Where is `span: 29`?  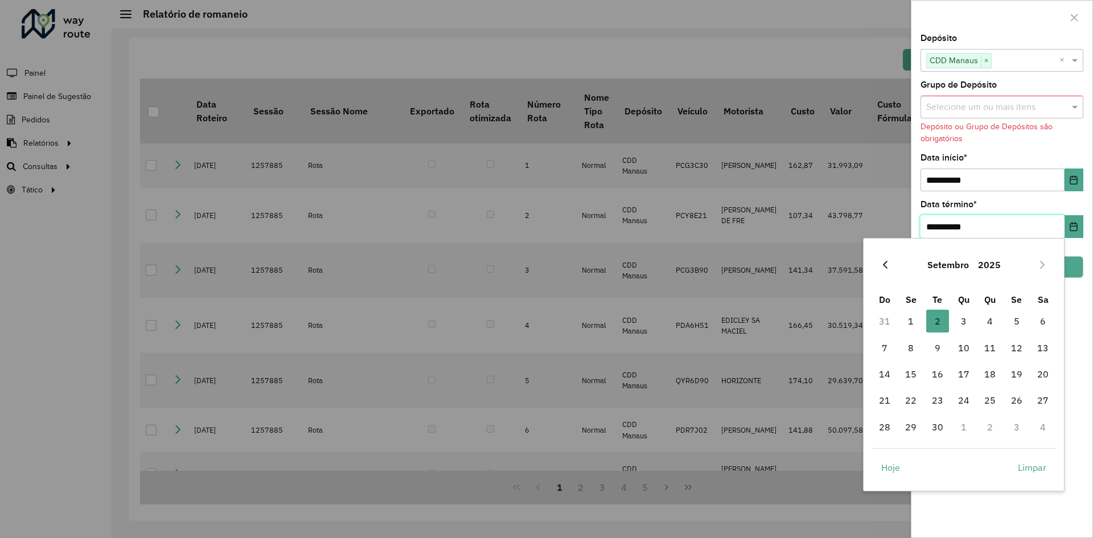
span: 29 is located at coordinates (911, 427).